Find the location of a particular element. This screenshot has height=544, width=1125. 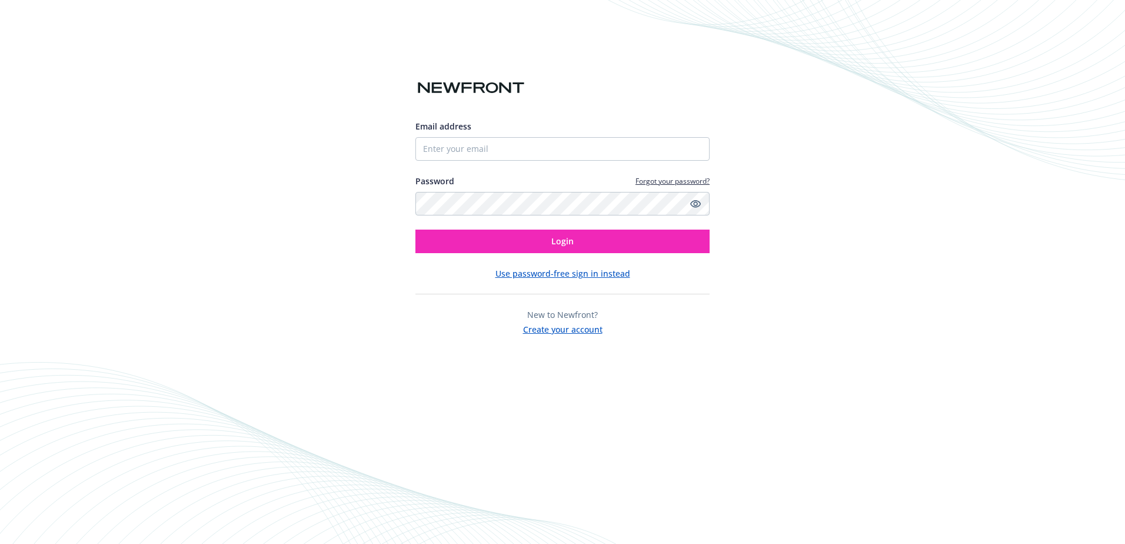

input: Enter your email is located at coordinates (563, 149).